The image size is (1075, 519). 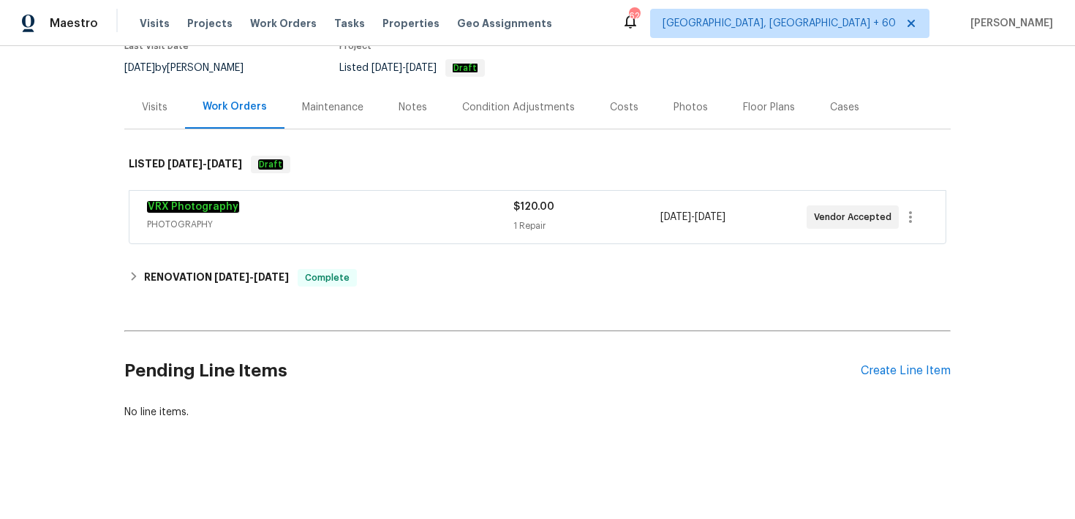 What do you see at coordinates (624, 107) in the screenshot?
I see `div: Costs` at bounding box center [624, 107].